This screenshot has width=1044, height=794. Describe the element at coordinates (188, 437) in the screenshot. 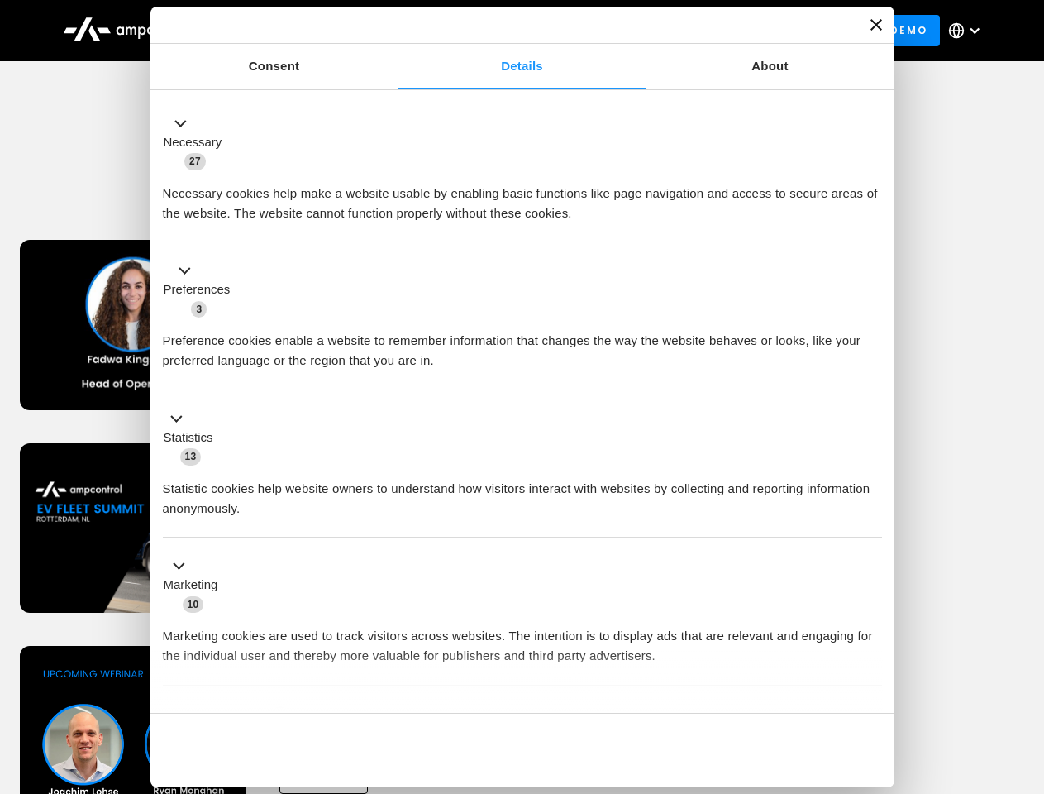

I see `label: Statistics` at that location.